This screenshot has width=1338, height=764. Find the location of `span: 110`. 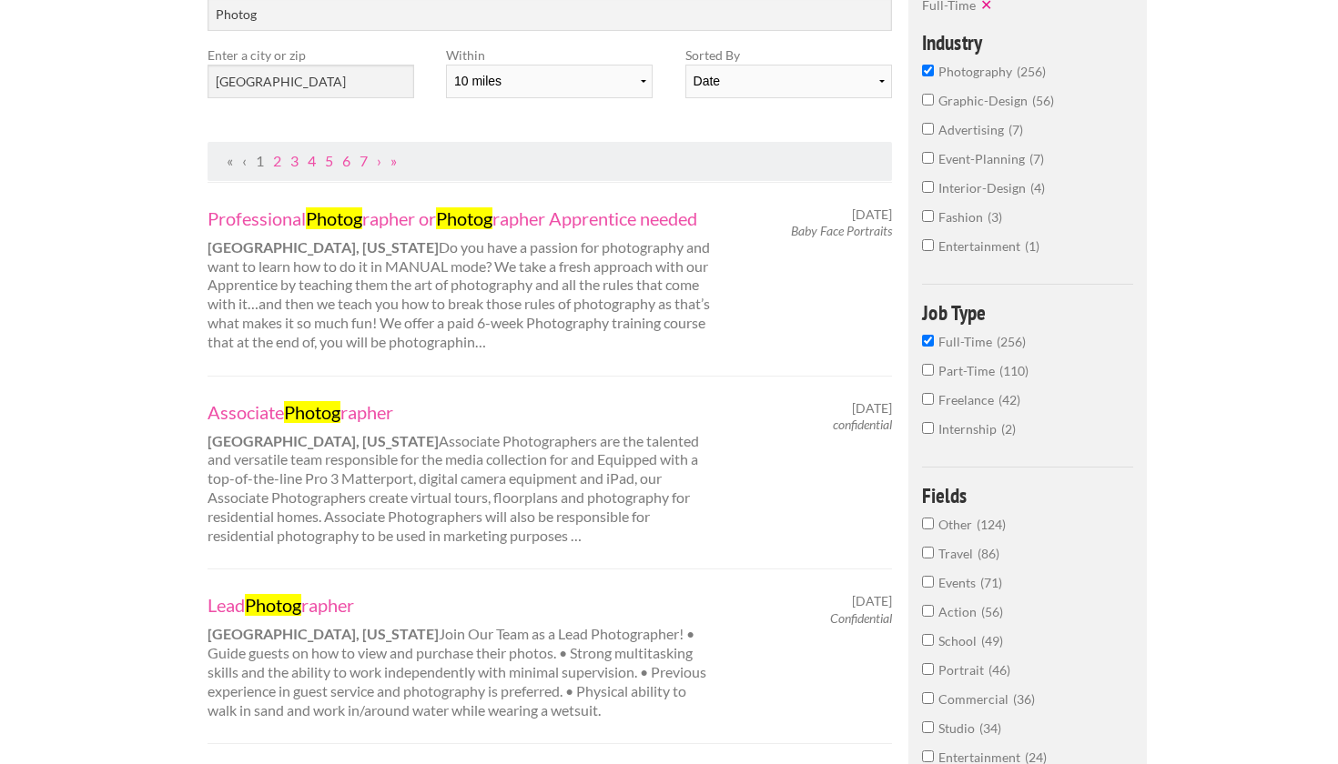

span: 110 is located at coordinates (1014, 370).